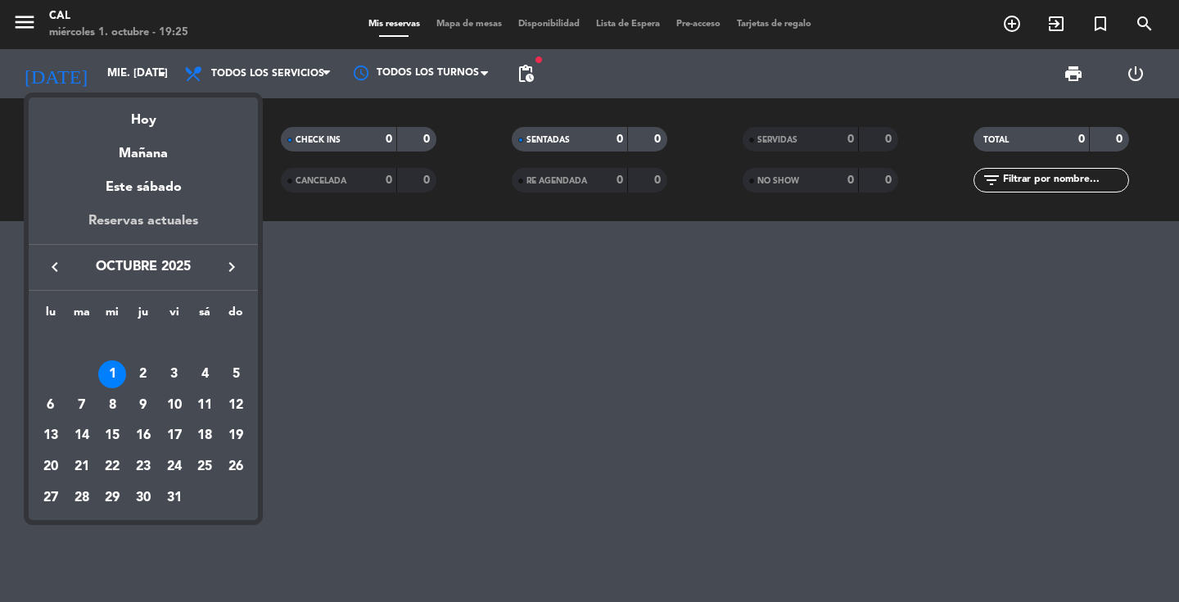 This screenshot has height=602, width=1179. What do you see at coordinates (205, 405) in the screenshot?
I see `div: 11` at bounding box center [205, 405].